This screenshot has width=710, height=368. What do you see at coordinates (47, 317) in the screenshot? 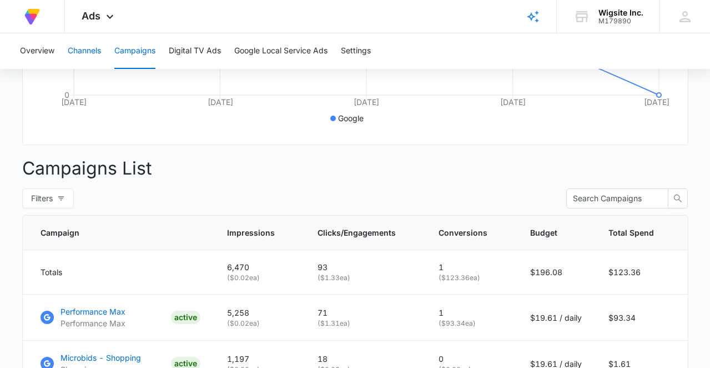
I see `img: Google Ads` at bounding box center [47, 317].